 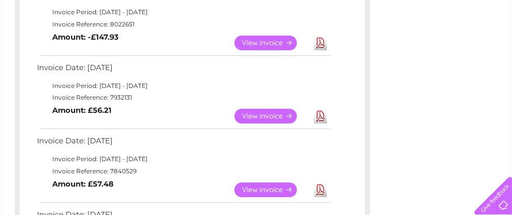 What do you see at coordinates (183, 97) in the screenshot?
I see `td: Invoice Reference: 7932131` at bounding box center [183, 97].